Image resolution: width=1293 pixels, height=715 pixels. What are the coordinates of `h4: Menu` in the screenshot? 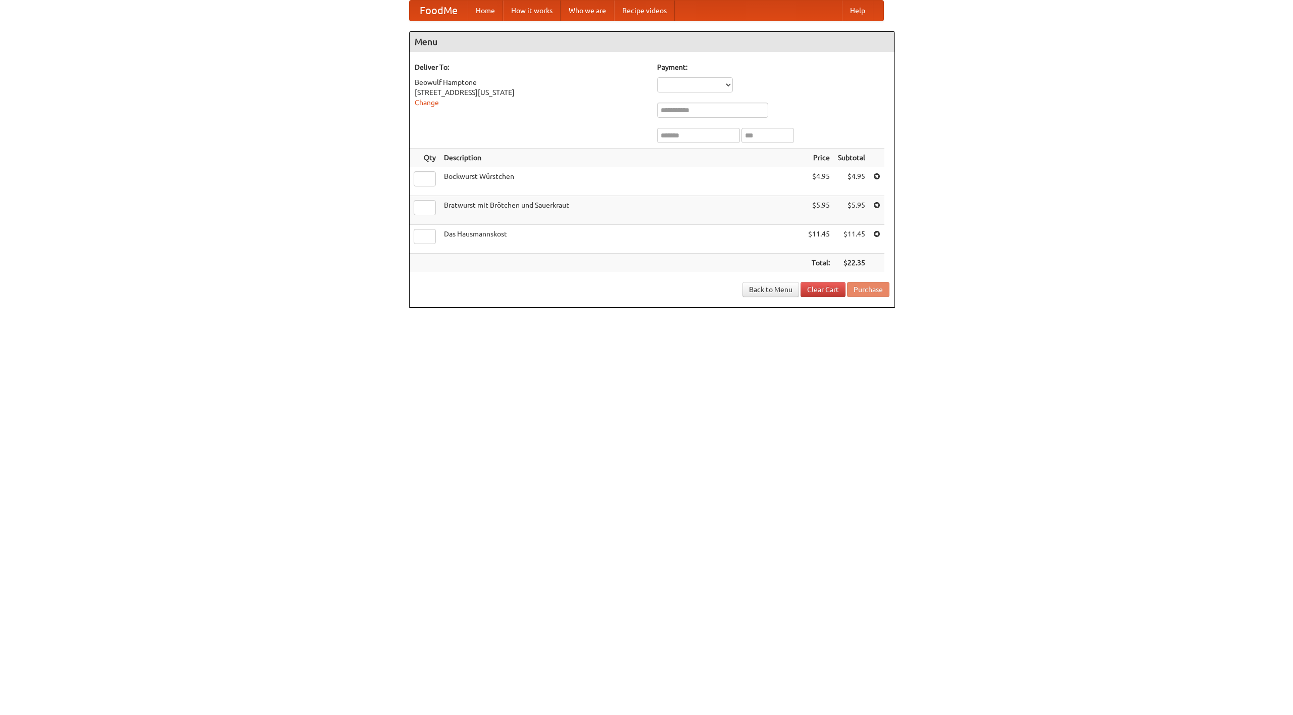 It's located at (652, 42).